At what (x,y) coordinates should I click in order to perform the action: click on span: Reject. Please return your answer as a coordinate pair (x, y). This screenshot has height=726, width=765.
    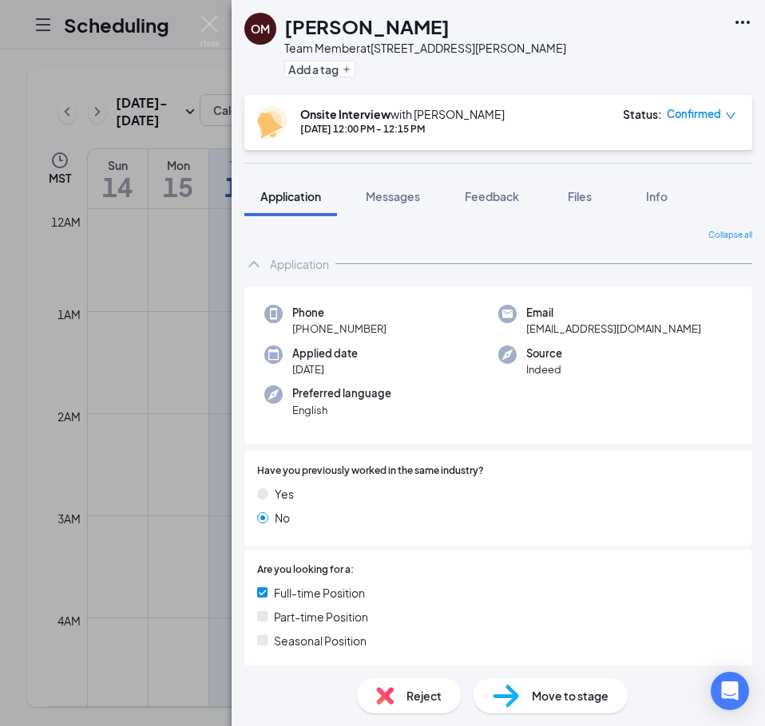
    Looking at the image, I should click on (424, 696).